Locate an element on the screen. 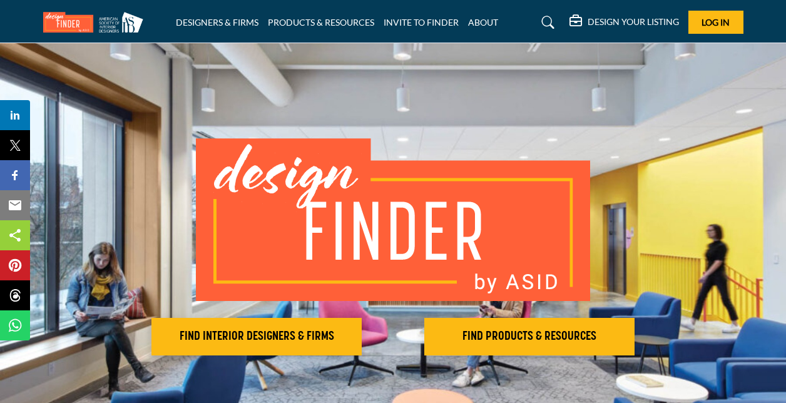 The image size is (786, 403). img: image is located at coordinates (393, 220).